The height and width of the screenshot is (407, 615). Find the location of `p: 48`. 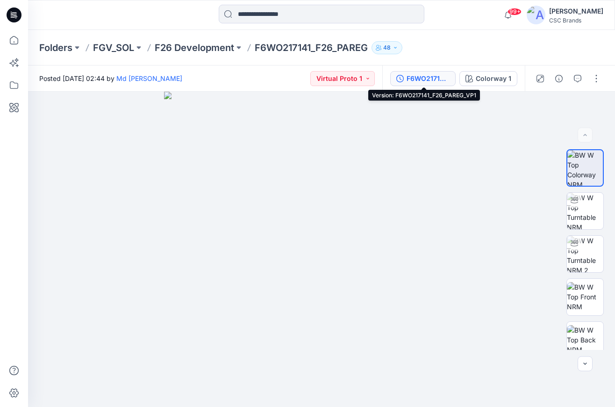

p: 48 is located at coordinates (387, 48).